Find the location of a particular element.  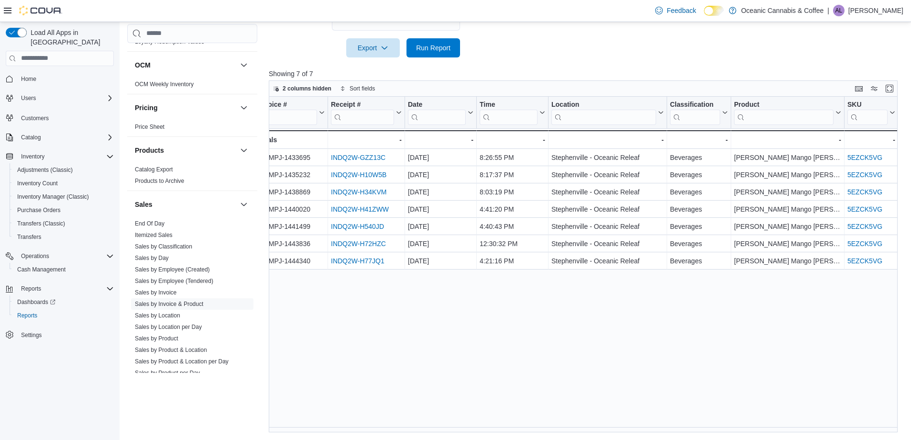

span: Dark Mode is located at coordinates (704, 16).